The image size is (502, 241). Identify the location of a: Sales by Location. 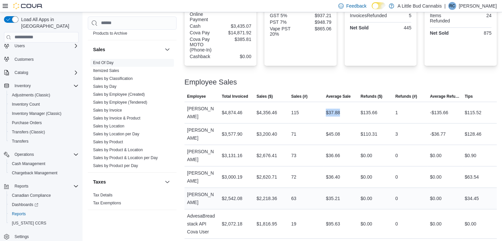
(109, 126).